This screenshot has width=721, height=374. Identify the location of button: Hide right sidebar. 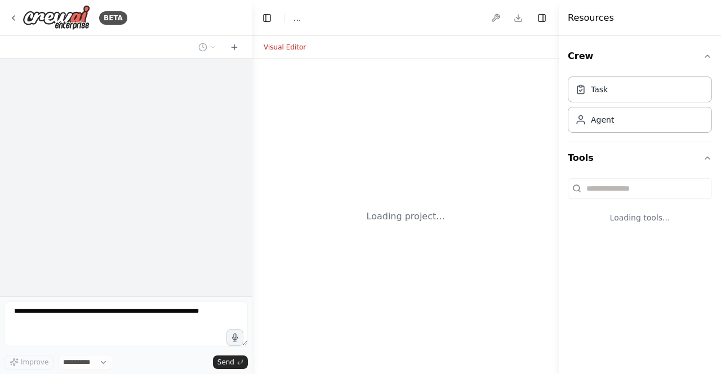
(542, 18).